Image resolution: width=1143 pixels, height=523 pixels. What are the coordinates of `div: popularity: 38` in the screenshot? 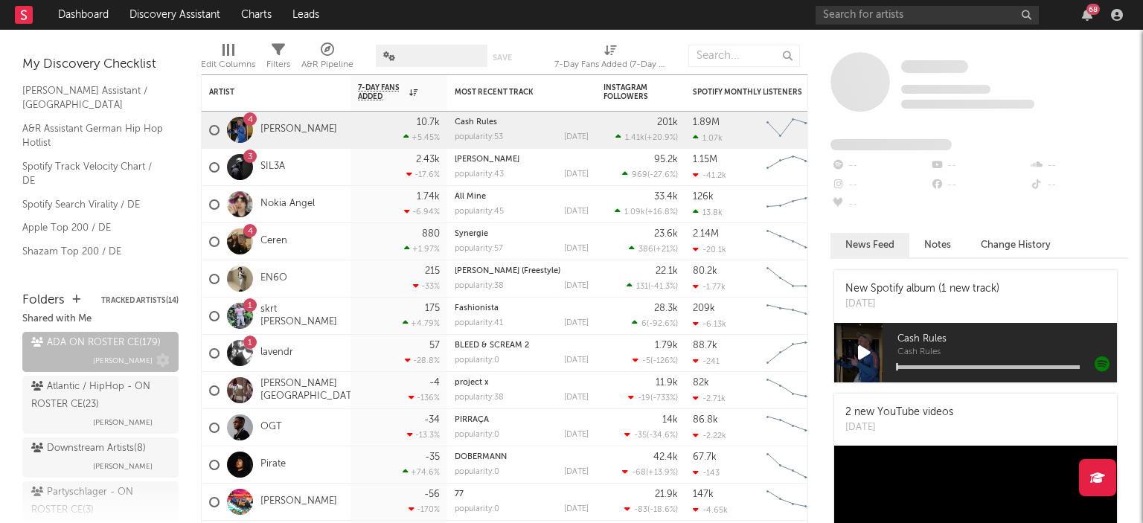 It's located at (479, 398).